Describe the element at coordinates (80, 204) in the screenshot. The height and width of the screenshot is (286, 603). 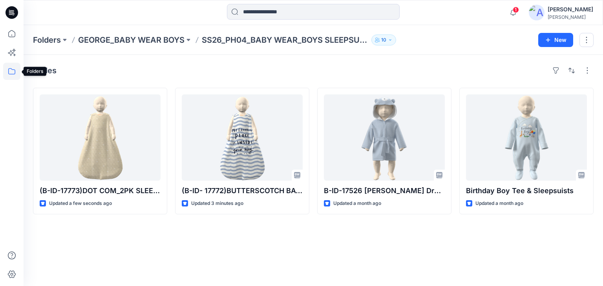
I see `p: Updated a few seconds ago` at that location.